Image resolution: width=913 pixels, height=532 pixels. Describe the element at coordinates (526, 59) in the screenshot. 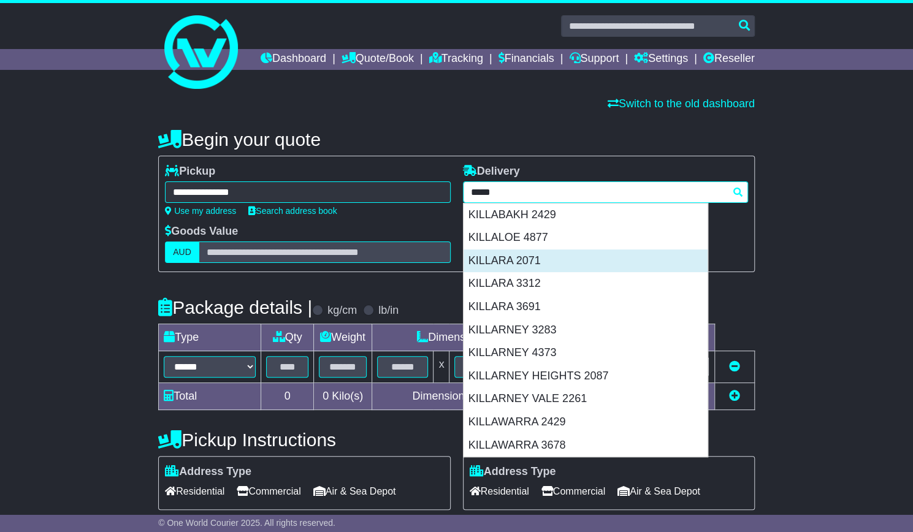

I see `a: Financials` at that location.